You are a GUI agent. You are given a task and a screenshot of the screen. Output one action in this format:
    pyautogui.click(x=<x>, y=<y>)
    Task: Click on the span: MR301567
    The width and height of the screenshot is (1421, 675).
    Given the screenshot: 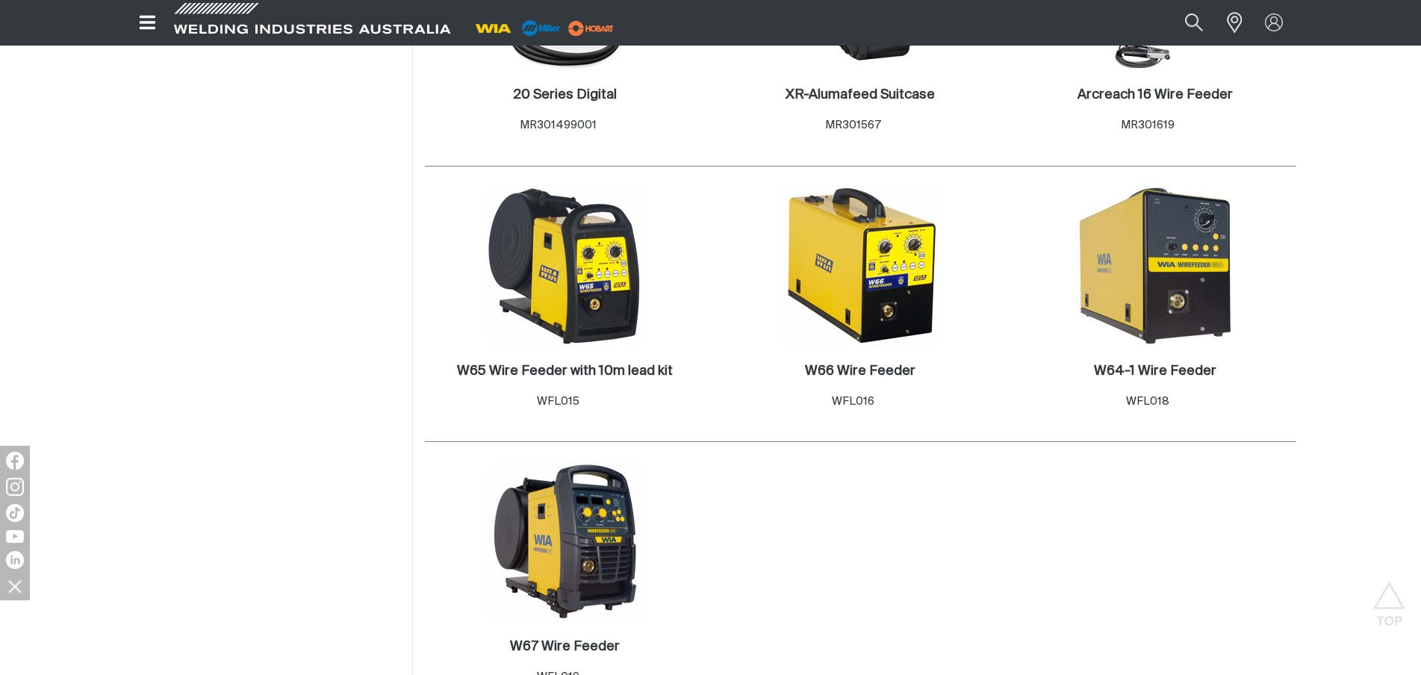 What is the action you would take?
    pyautogui.click(x=853, y=125)
    